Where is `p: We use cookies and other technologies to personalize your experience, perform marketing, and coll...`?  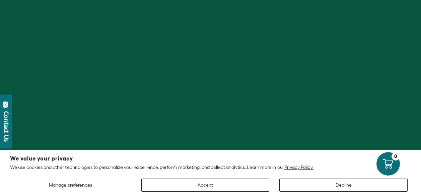
p: We use cookies and other technologies to personalize your experience, perform marketing, and coll... is located at coordinates (210, 167).